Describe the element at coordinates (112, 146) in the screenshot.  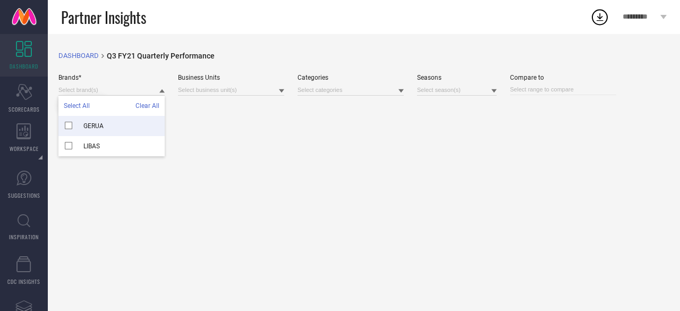
I see `div: LIBAS` at that location.